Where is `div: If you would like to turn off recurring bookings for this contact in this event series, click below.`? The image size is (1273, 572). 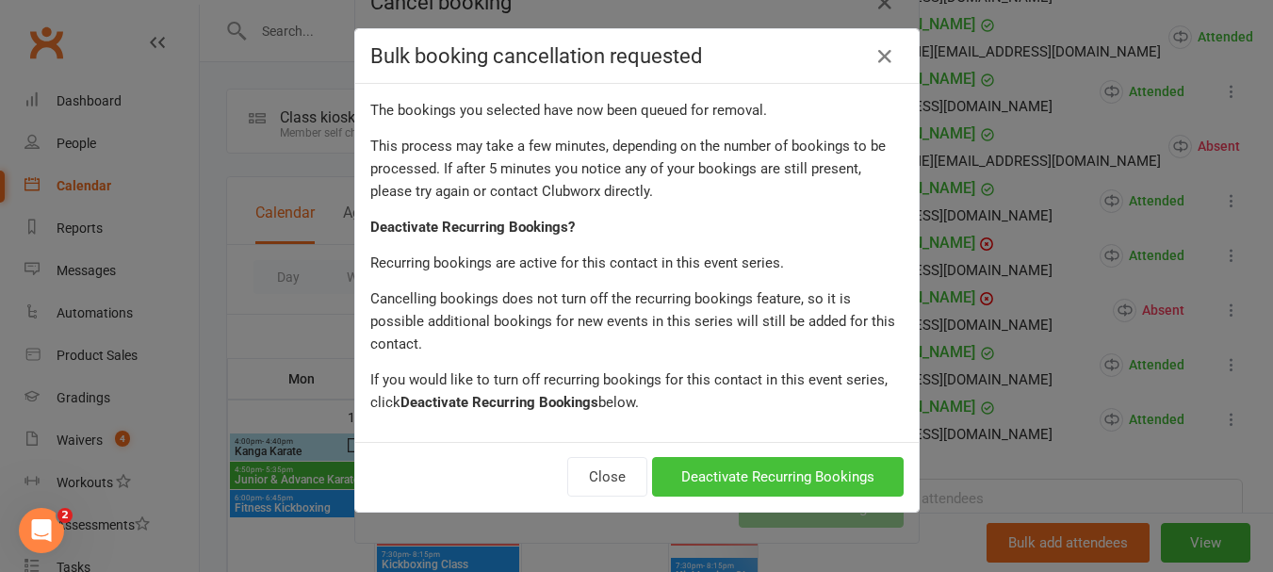
div: If you would like to turn off recurring bookings for this contact in this event series, click below. is located at coordinates (637, 391).